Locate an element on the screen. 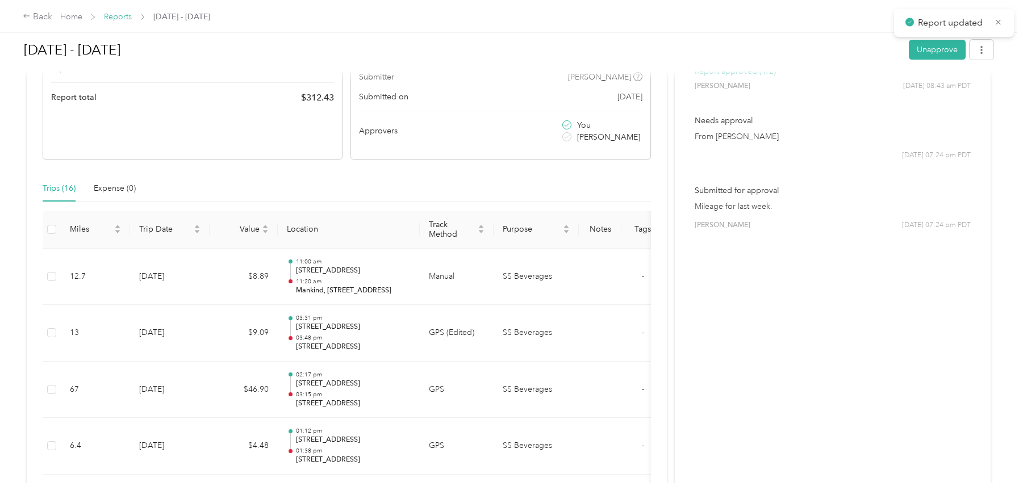 The height and width of the screenshot is (503, 1023). td: $4.48 is located at coordinates (244, 446).